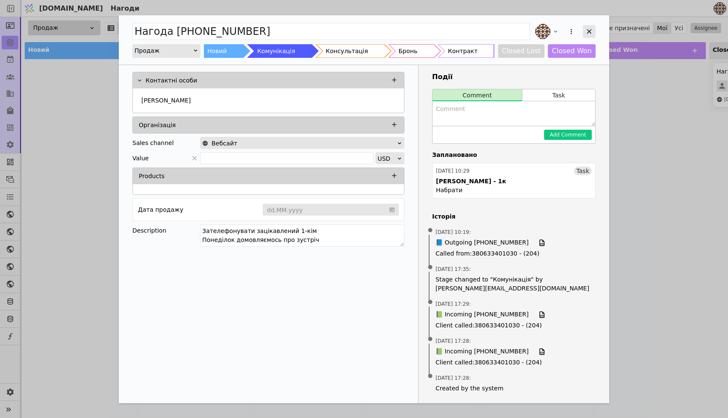  I want to click on div: Sales channel, so click(153, 143).